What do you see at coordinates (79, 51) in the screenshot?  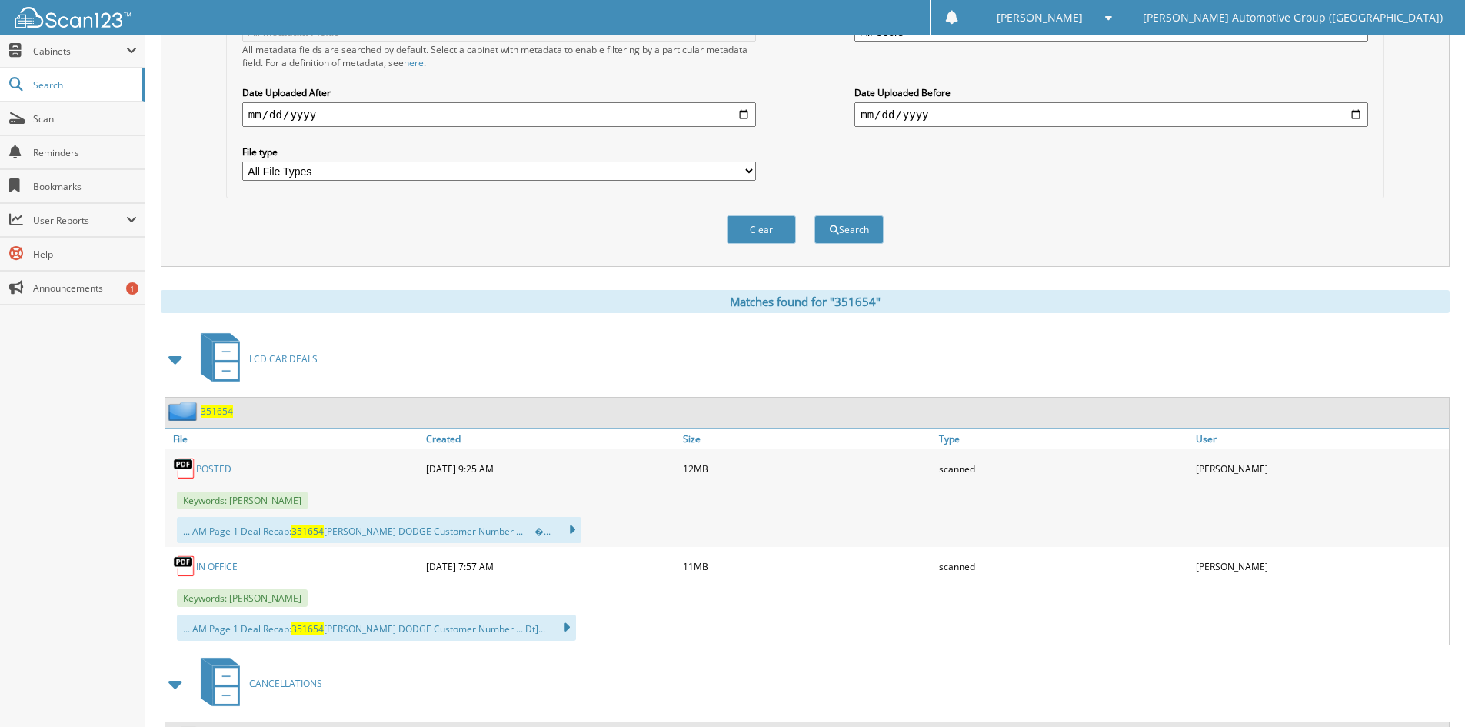 I see `span: Cabinets` at bounding box center [79, 51].